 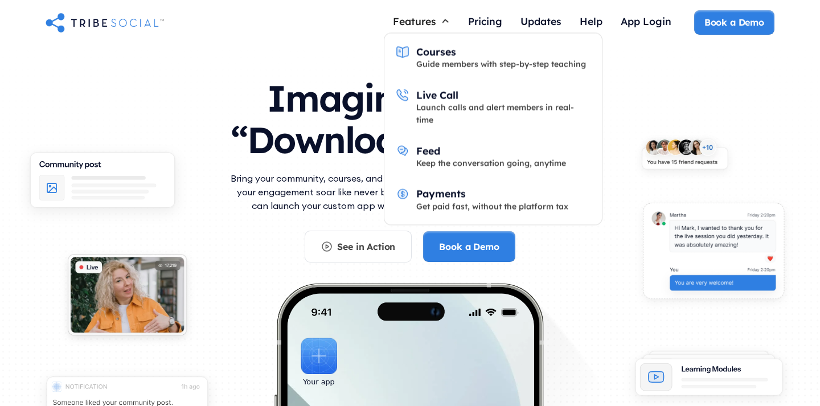 I want to click on img: An illustration of Community Feed, so click(x=103, y=184).